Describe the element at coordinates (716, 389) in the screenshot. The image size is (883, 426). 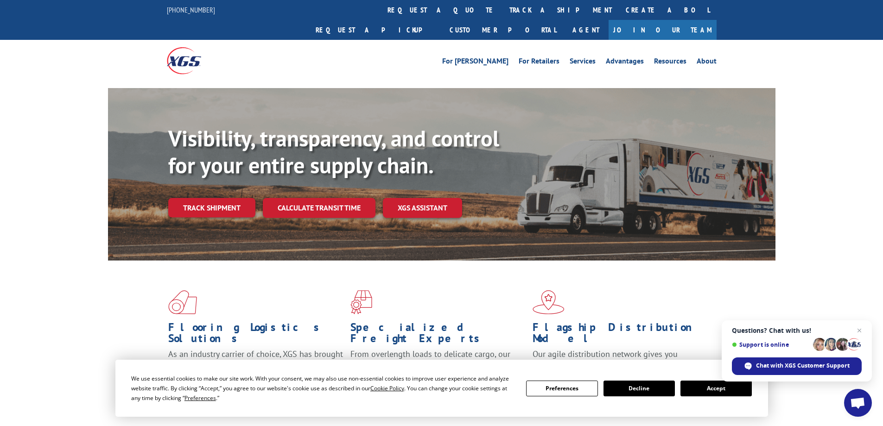
I see `button: Accept` at that location.